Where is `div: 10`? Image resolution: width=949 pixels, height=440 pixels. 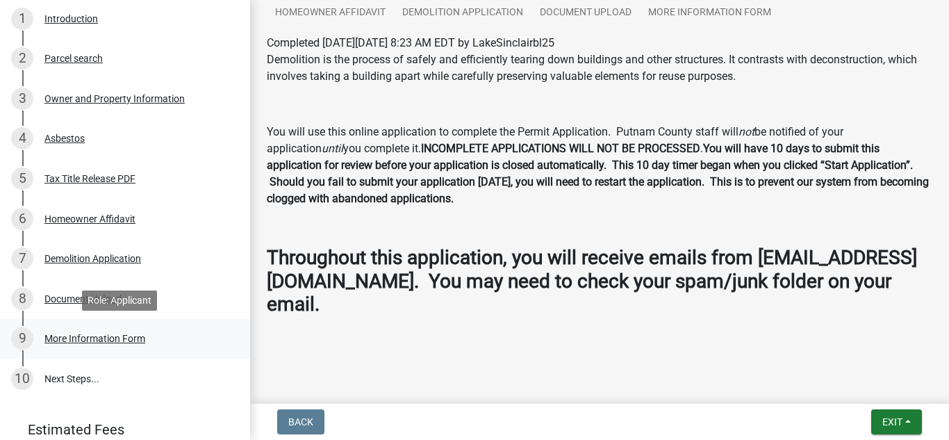 div: 10 is located at coordinates (22, 379).